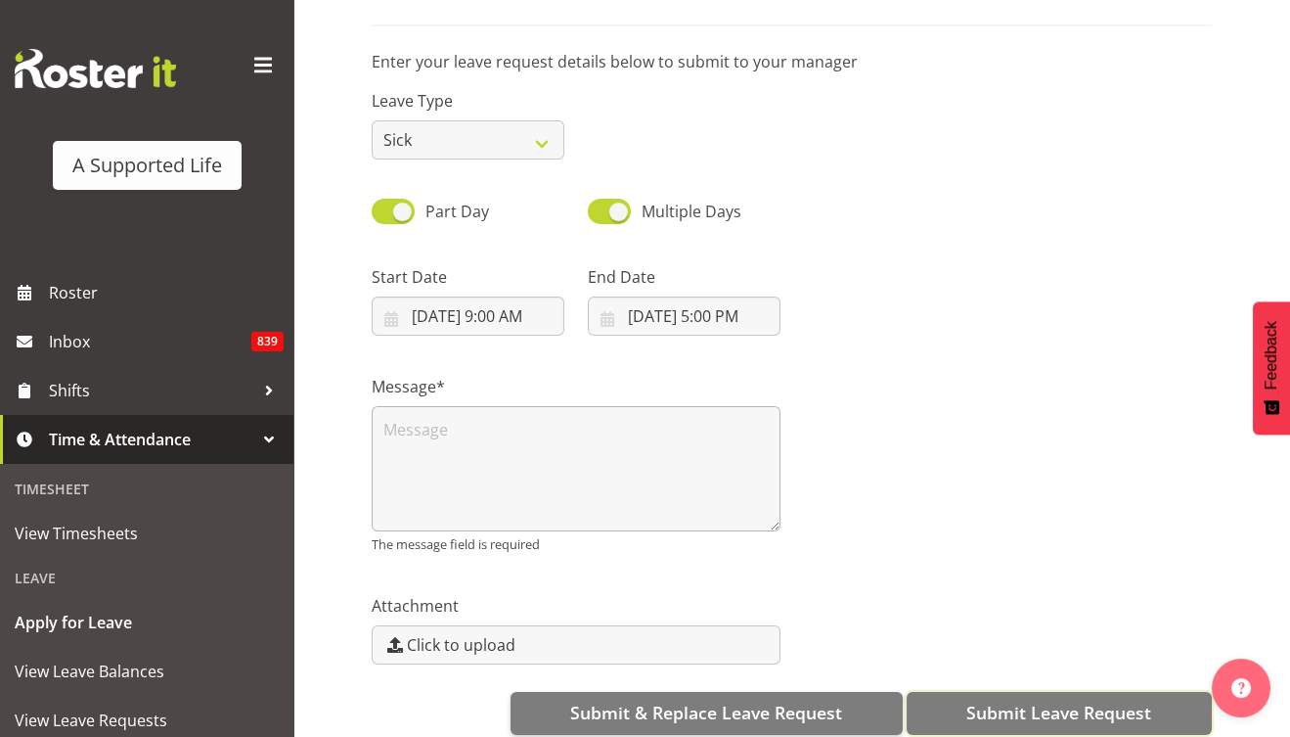  I want to click on img: help-xxl-2.png, so click(1242, 688).